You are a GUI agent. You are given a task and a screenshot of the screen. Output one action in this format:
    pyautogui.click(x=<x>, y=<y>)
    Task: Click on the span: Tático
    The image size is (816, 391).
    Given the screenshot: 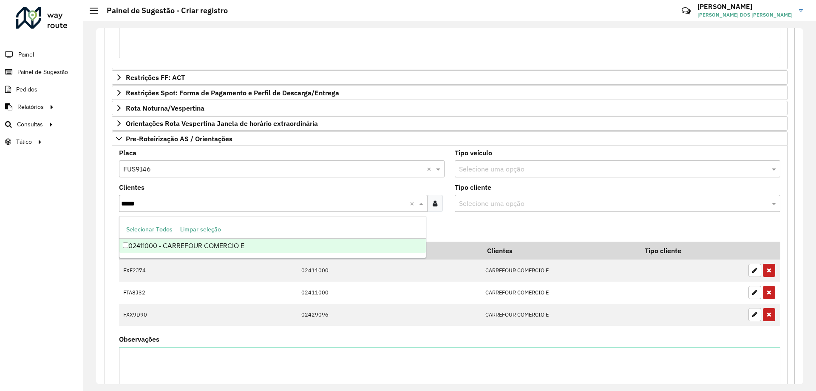 What is the action you would take?
    pyautogui.click(x=24, y=142)
    